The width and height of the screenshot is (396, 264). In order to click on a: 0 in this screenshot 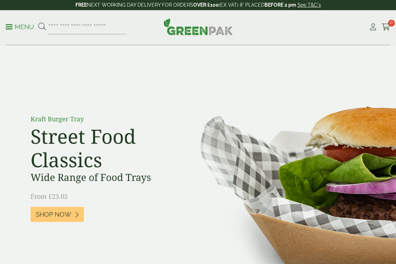, I will do `click(386, 27)`.